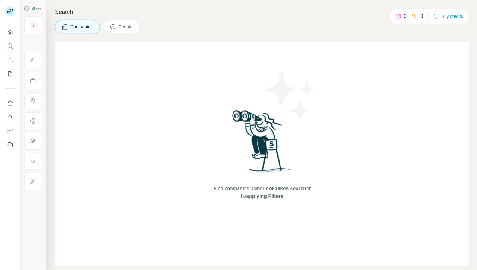 This screenshot has width=477, height=270. I want to click on span: Companies, so click(82, 27).